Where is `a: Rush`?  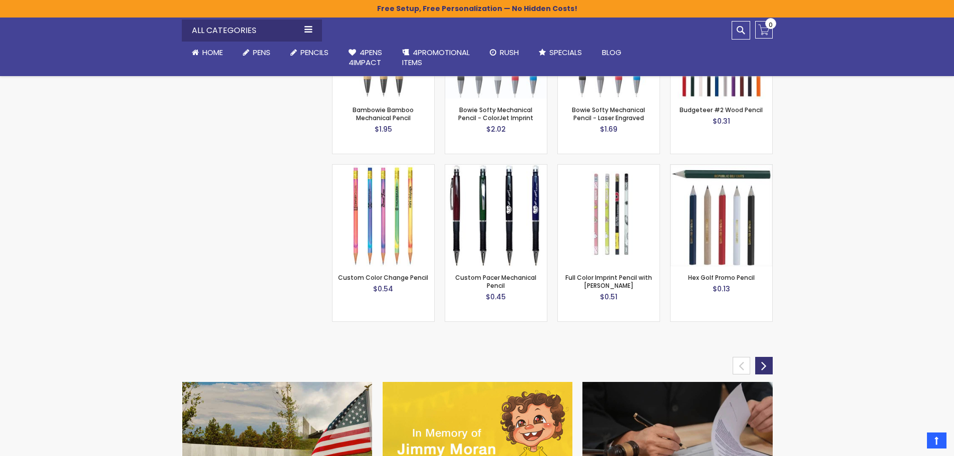 a: Rush is located at coordinates (504, 53).